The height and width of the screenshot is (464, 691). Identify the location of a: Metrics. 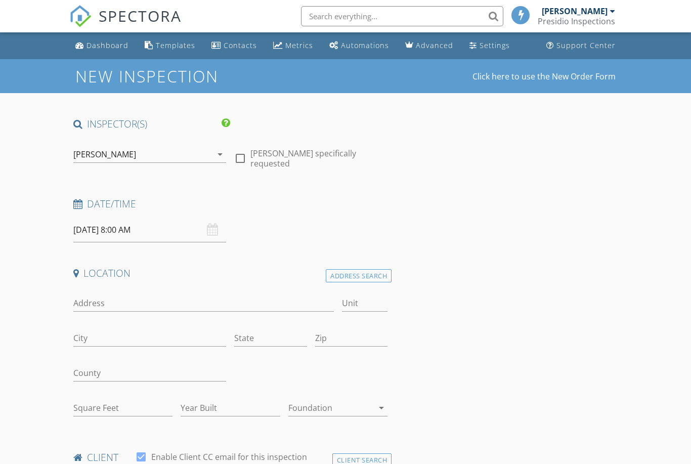
(293, 46).